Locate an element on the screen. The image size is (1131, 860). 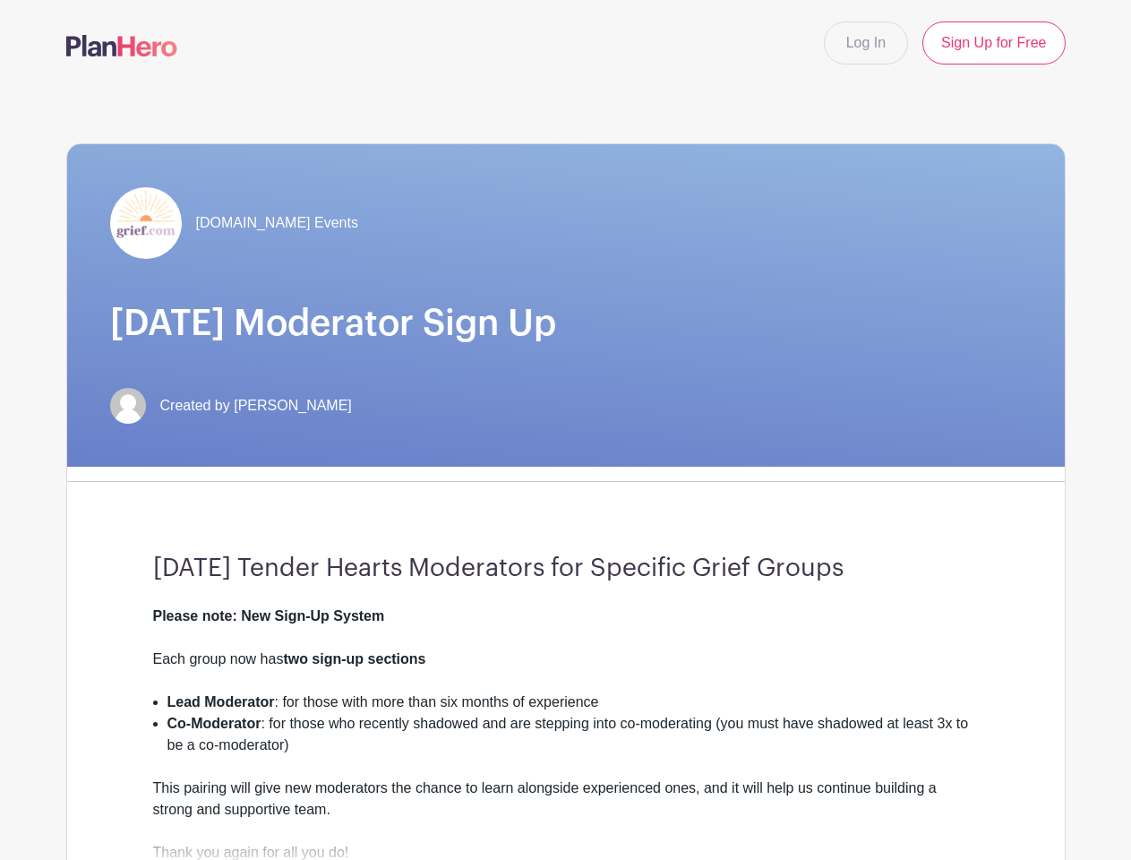
a: Sign Up for Free is located at coordinates (993, 43).